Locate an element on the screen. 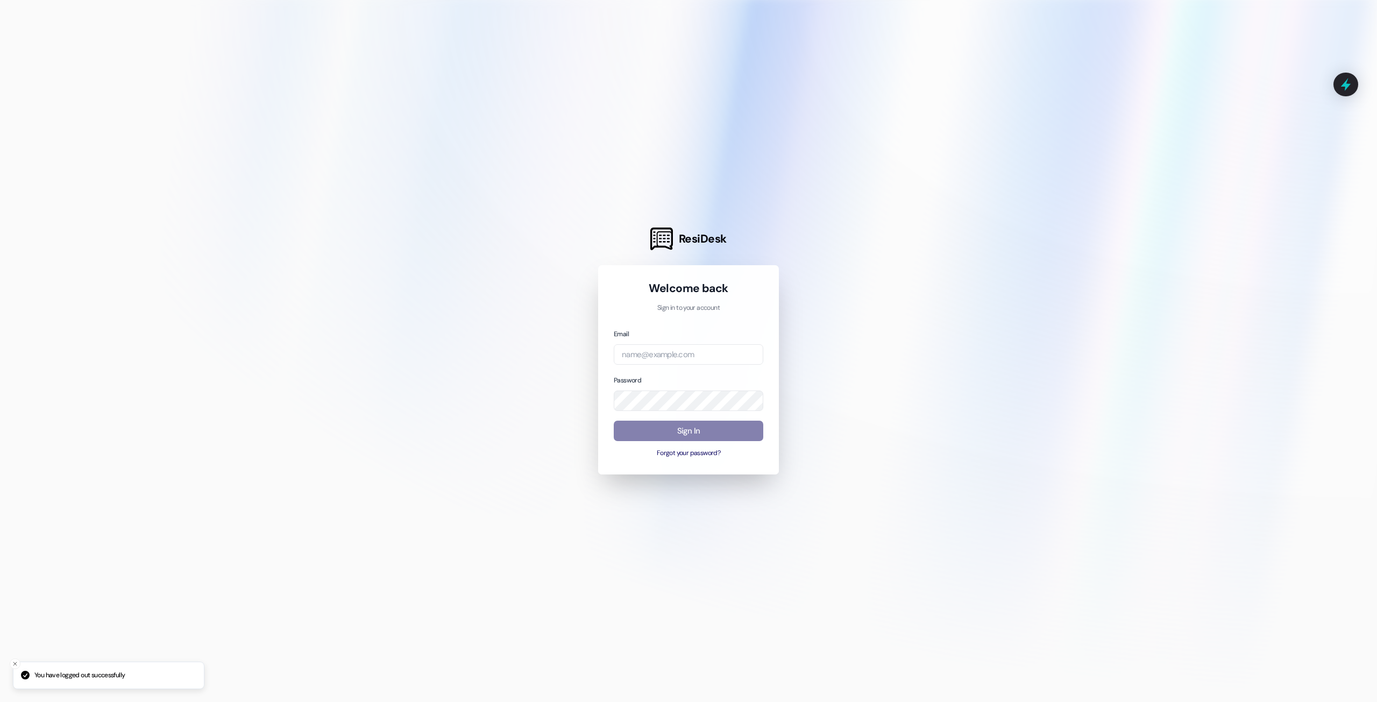  label: Password is located at coordinates (627, 380).